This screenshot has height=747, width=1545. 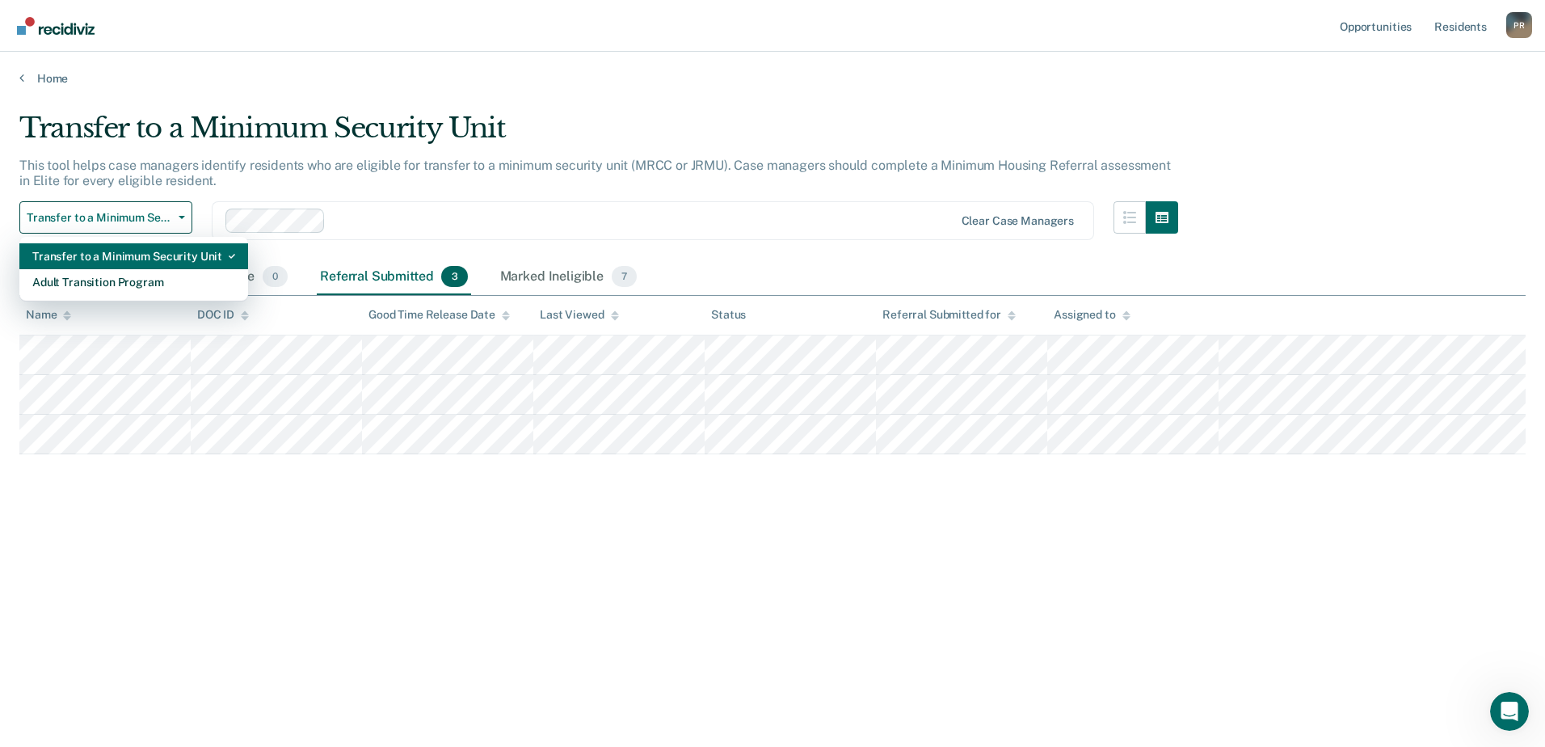 What do you see at coordinates (1092, 314) in the screenshot?
I see `div: Assigned to` at bounding box center [1092, 314].